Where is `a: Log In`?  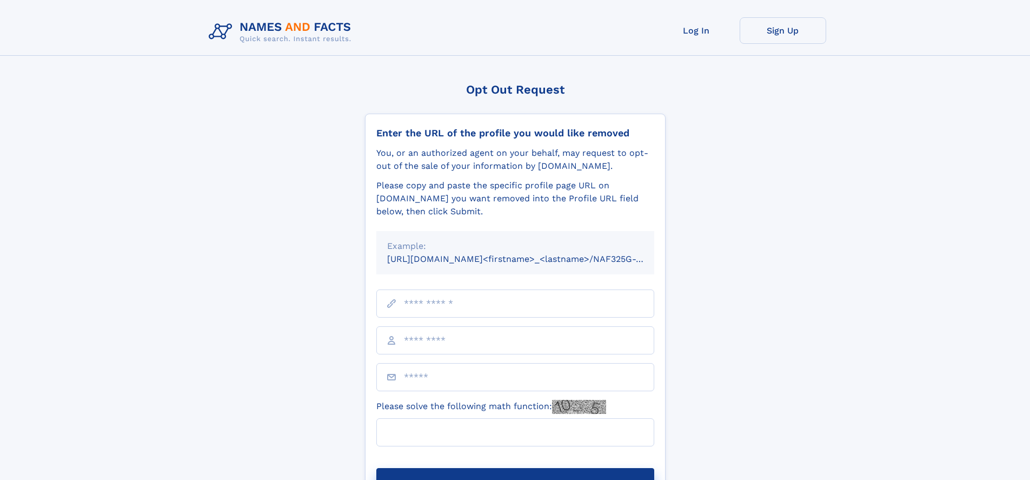 a: Log In is located at coordinates (696, 30).